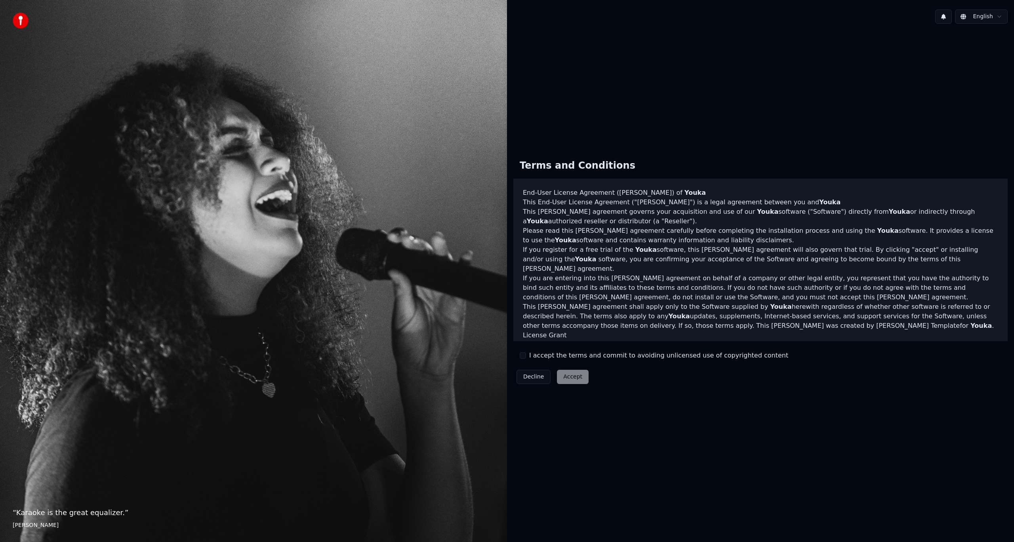  Describe the element at coordinates (578, 166) in the screenshot. I see `div: Terms and Conditions` at that location.